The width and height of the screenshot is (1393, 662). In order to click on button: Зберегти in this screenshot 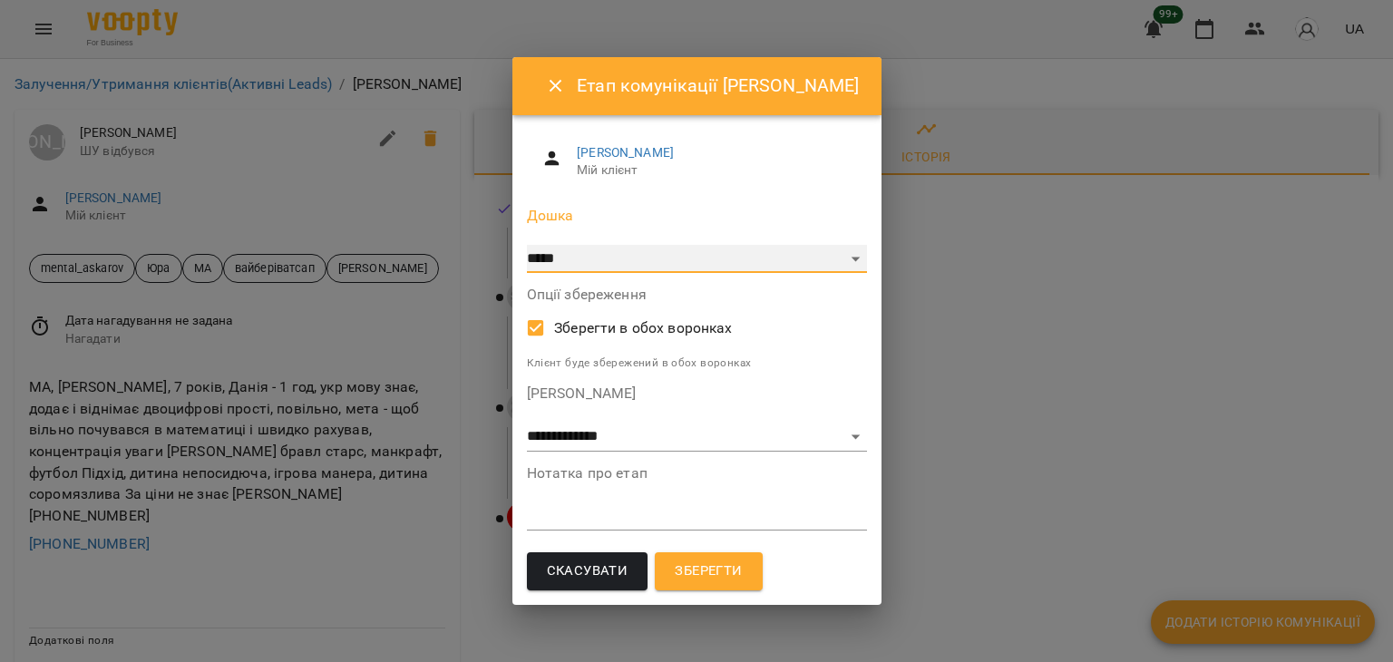, I will do `click(708, 571)`.